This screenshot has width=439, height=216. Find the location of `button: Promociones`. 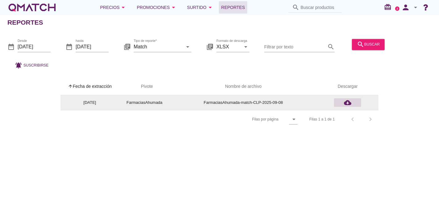

button: Promociones is located at coordinates (157, 7).